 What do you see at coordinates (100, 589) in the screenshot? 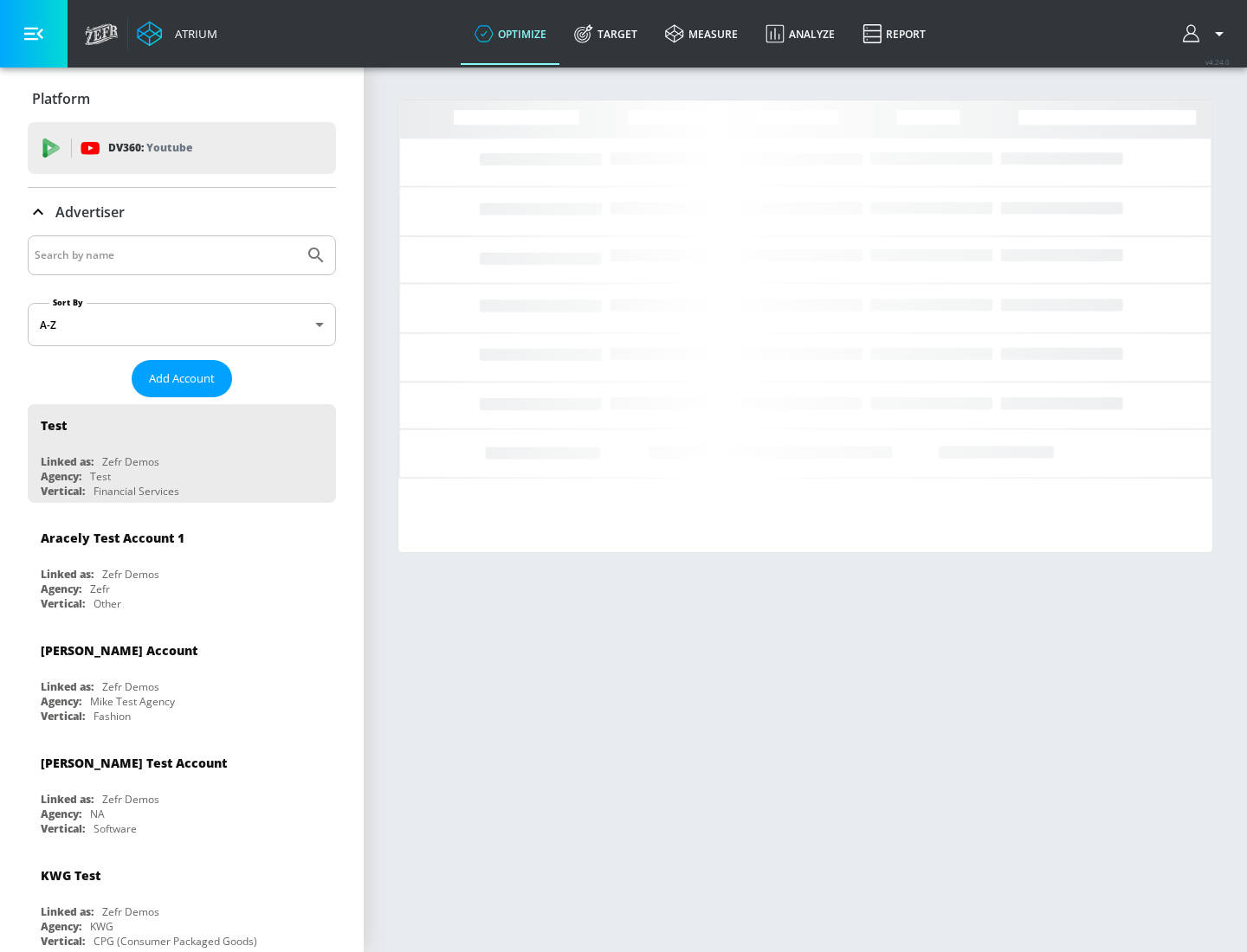
I see `div: Zefr` at bounding box center [100, 589].